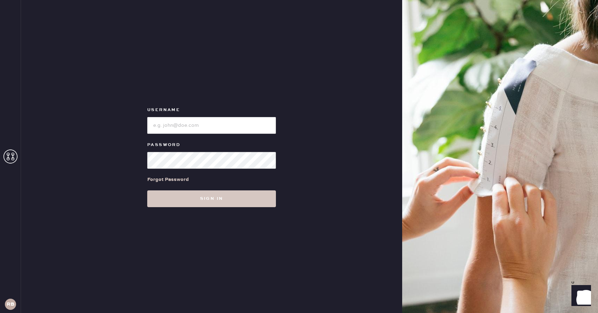  What do you see at coordinates (212, 110) in the screenshot?
I see `label: Username` at bounding box center [212, 110].